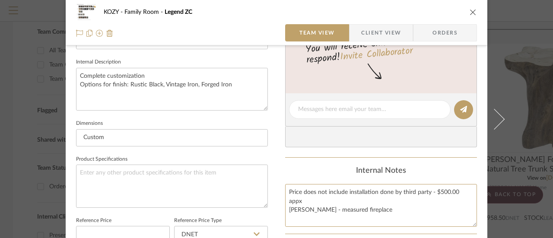 The image size is (553, 238). Describe the element at coordinates (99, 62) in the screenshot. I see `label: Internal Description` at that location.